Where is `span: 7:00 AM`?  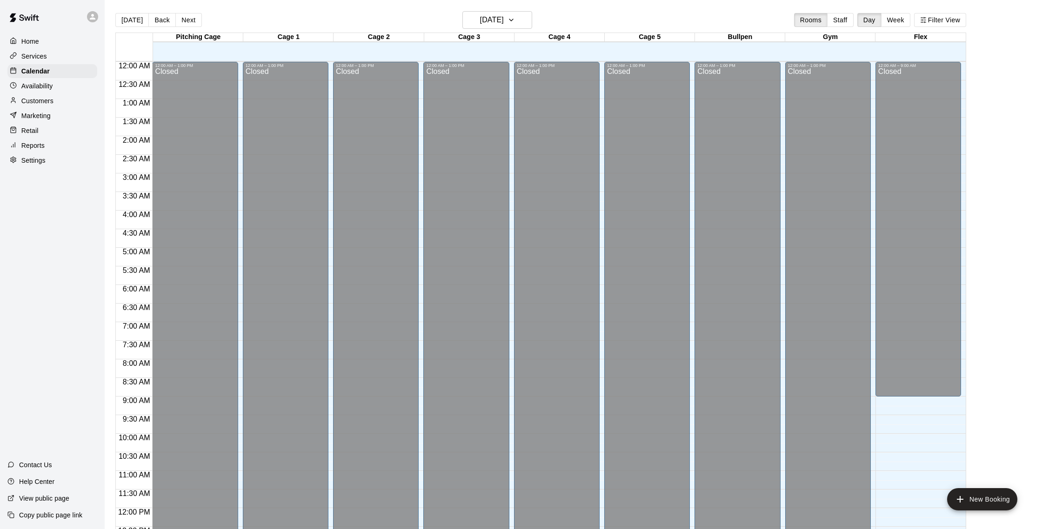 span: 7:00 AM is located at coordinates (136, 326).